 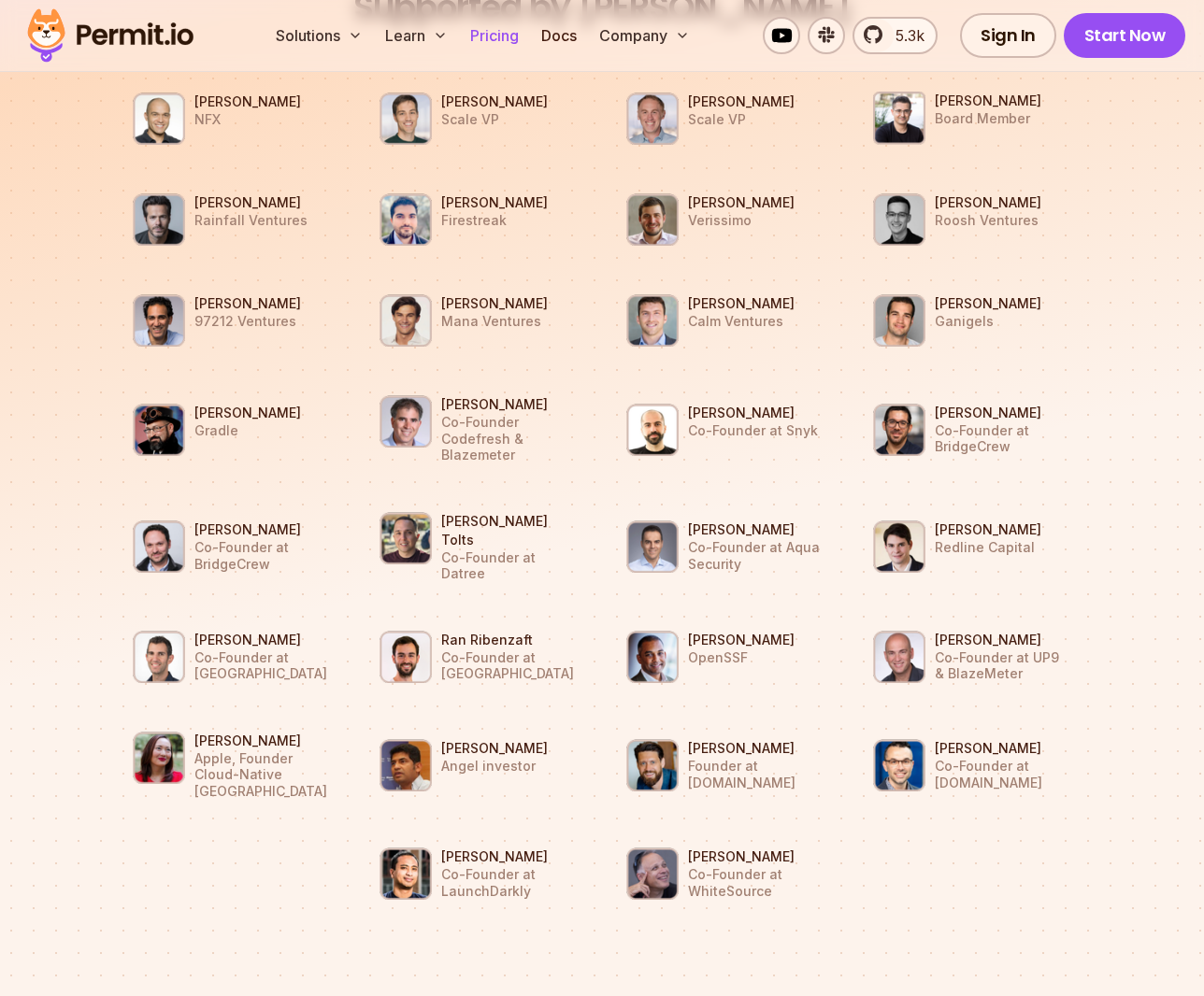 What do you see at coordinates (904, 36) in the screenshot?
I see `span: 5.3k` at bounding box center [904, 36].